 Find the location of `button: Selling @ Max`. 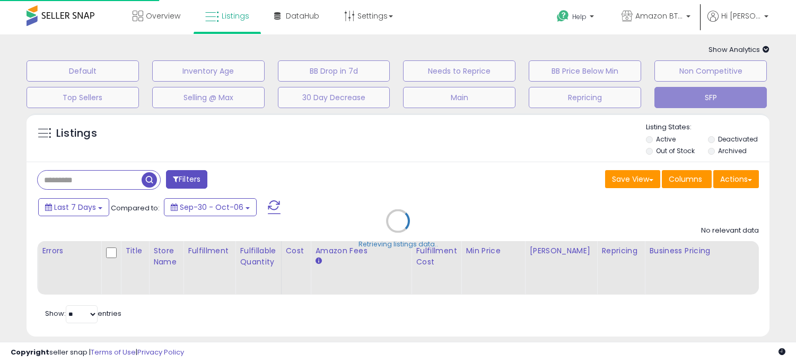

button: Selling @ Max is located at coordinates (208, 98).